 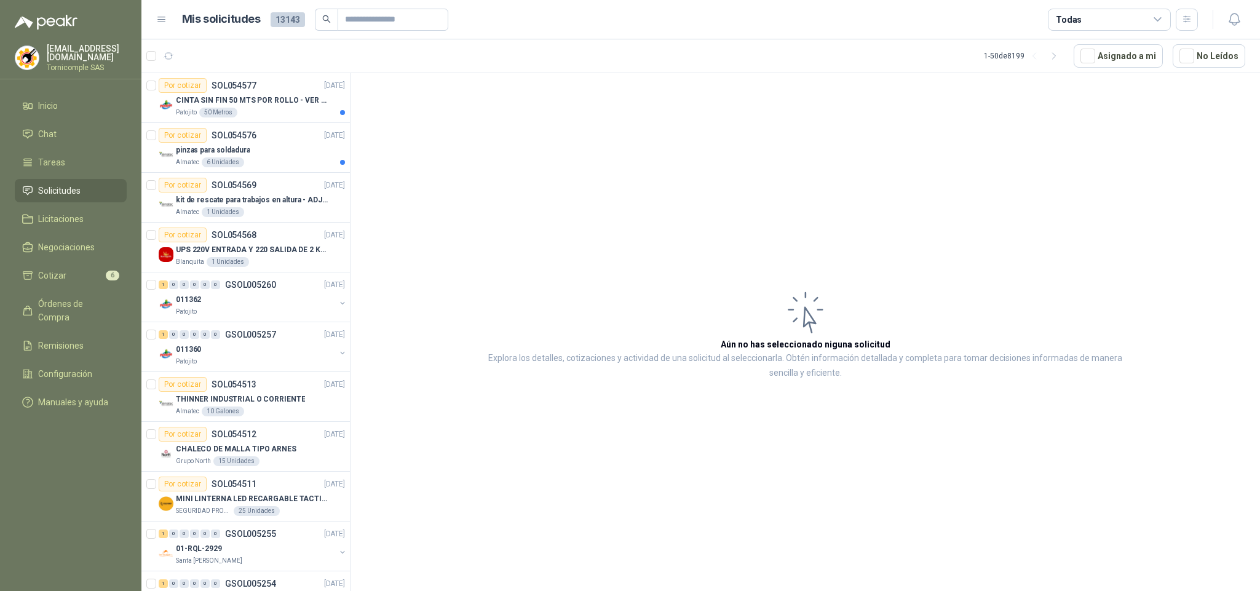 I want to click on p: SEGURIDAD PROVISER LTDA, so click(x=204, y=511).